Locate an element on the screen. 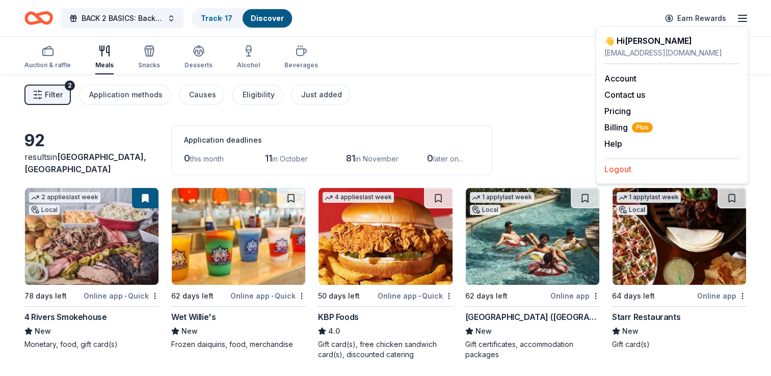 This screenshot has width=771, height=376. a: Discover is located at coordinates (267, 18).